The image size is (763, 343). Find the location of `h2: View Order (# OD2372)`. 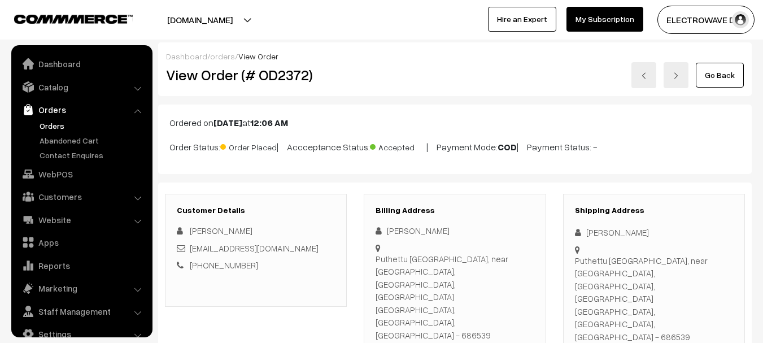

h2: View Order (# OD2372) is located at coordinates (256, 75).